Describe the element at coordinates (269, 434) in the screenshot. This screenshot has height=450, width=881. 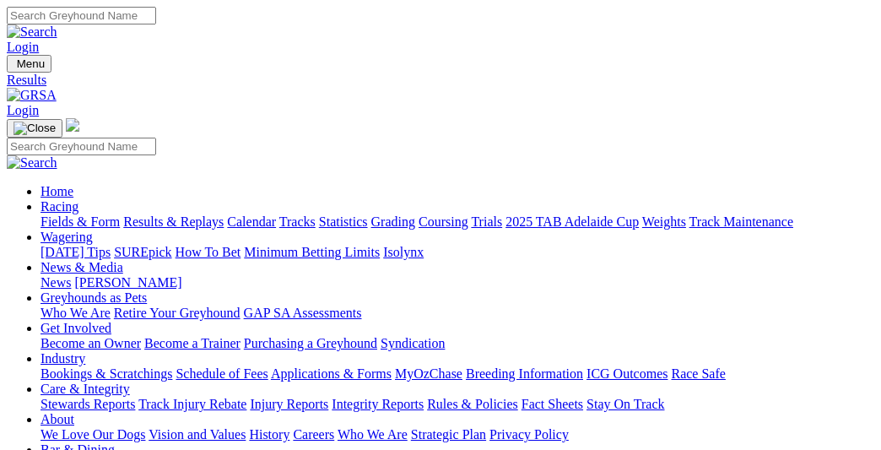
I see `a: History` at that location.